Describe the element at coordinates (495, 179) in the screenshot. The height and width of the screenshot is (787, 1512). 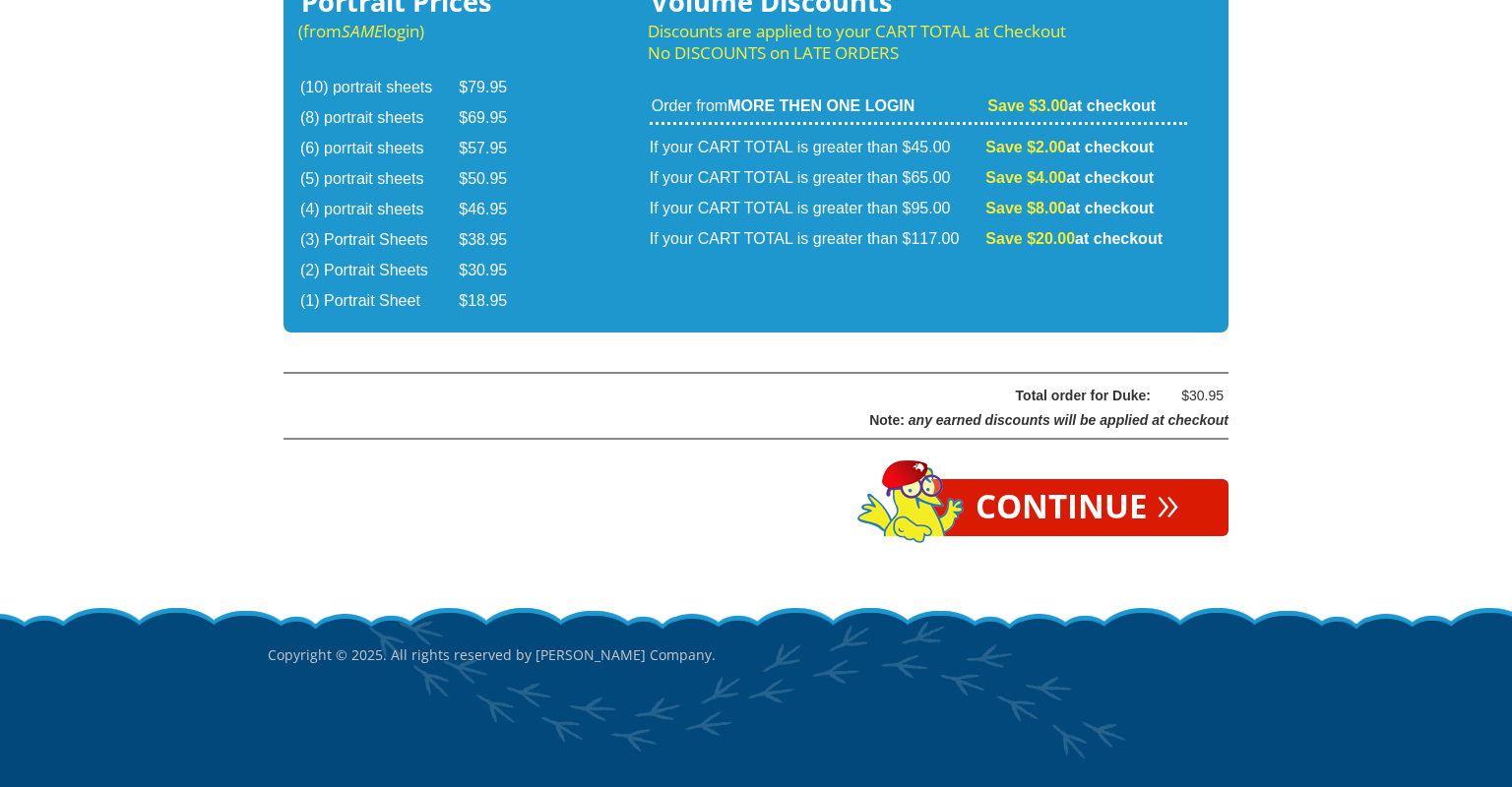
I see `td: $50.95` at that location.